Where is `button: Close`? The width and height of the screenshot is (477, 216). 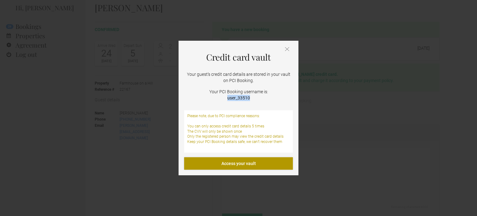 button: Close is located at coordinates (287, 49).